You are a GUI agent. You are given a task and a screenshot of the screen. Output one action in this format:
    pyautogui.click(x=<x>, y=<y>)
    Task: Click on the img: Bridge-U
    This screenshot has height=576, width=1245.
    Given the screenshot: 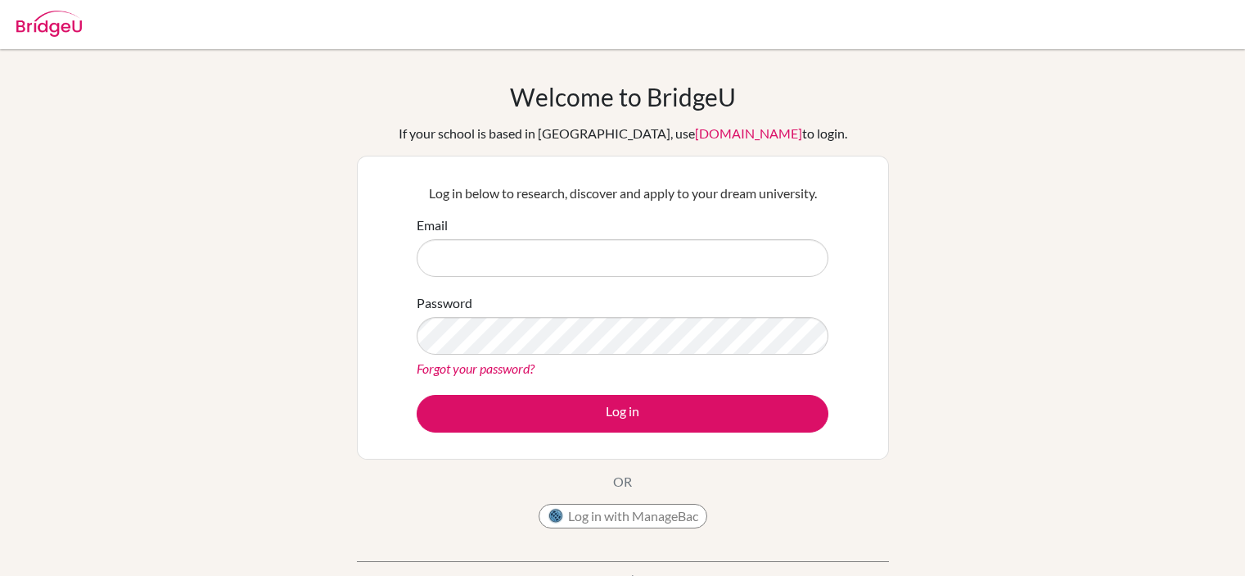 What is the action you would take?
    pyautogui.click(x=49, y=24)
    